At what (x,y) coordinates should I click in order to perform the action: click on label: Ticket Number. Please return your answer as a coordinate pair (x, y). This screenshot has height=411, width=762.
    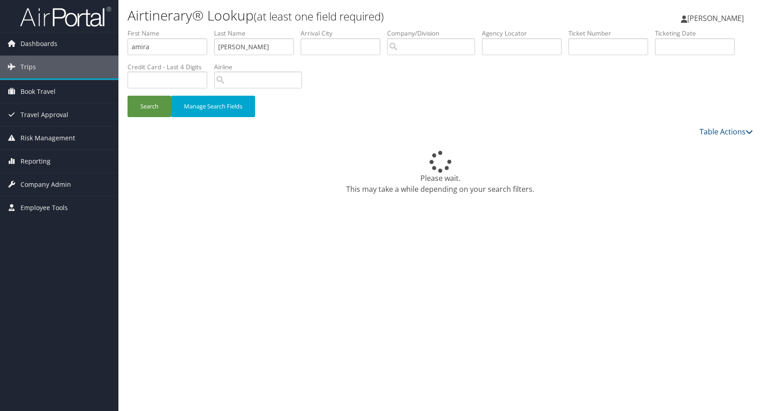
    Looking at the image, I should click on (612, 33).